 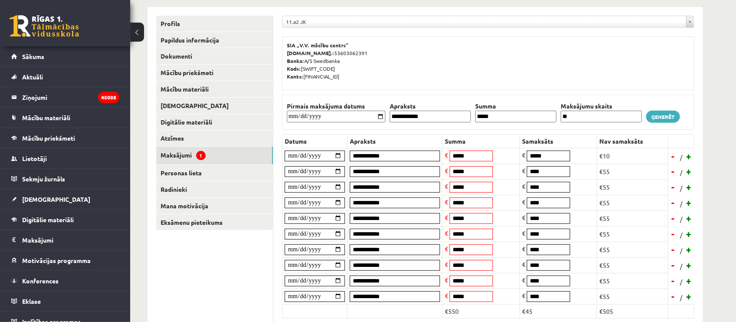 I want to click on a: 11.a2 JK, so click(x=488, y=22).